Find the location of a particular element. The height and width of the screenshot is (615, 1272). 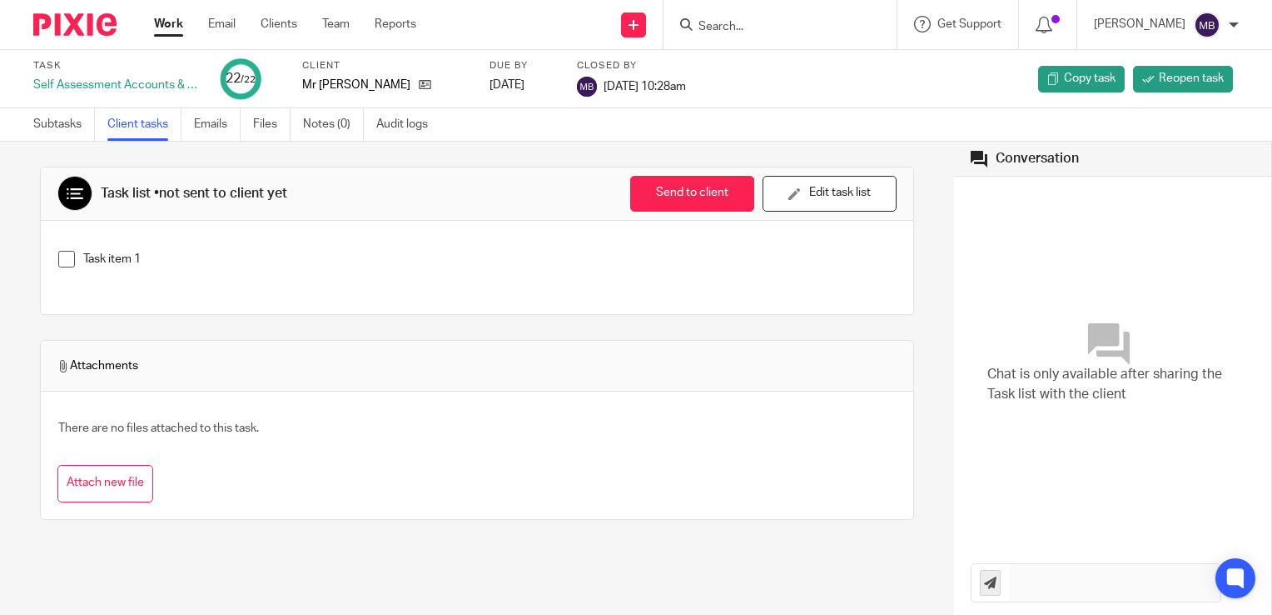

div: 22 is located at coordinates (241, 78).